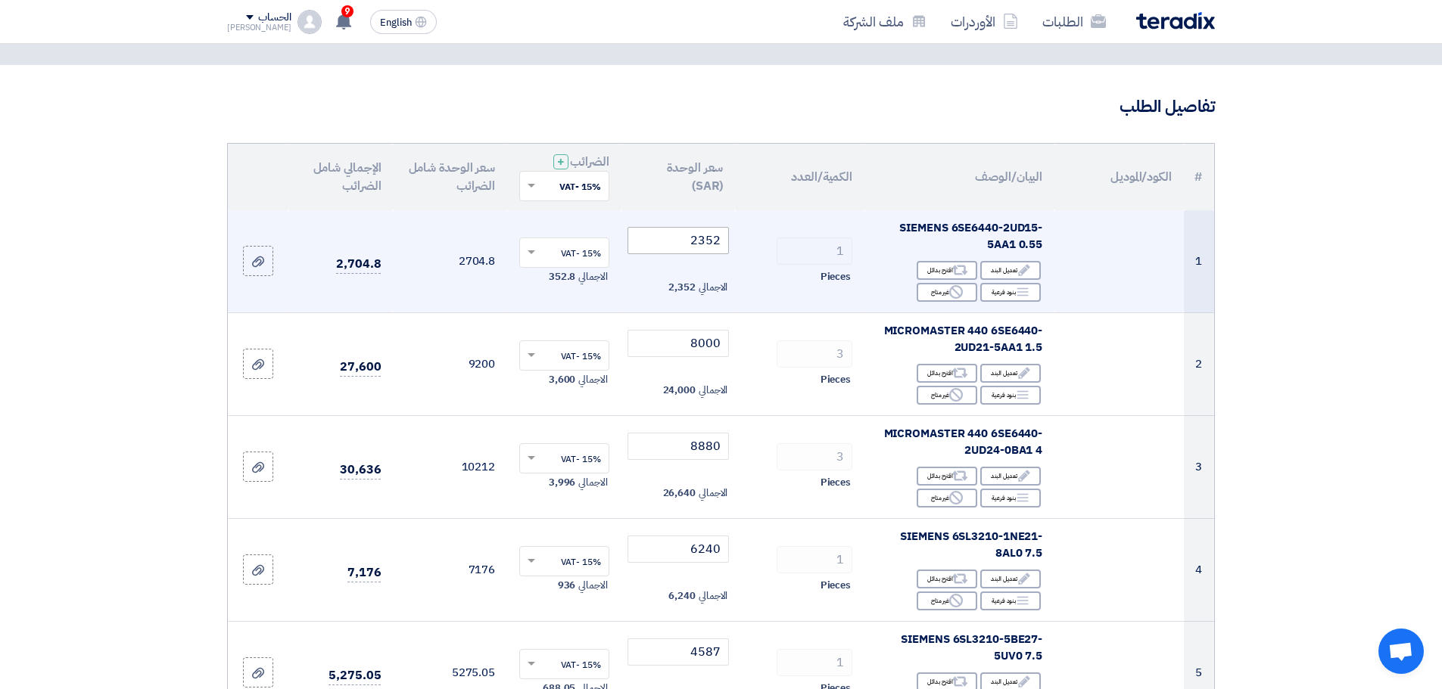  I want to click on th: الكود/الموديل, so click(1119, 177).